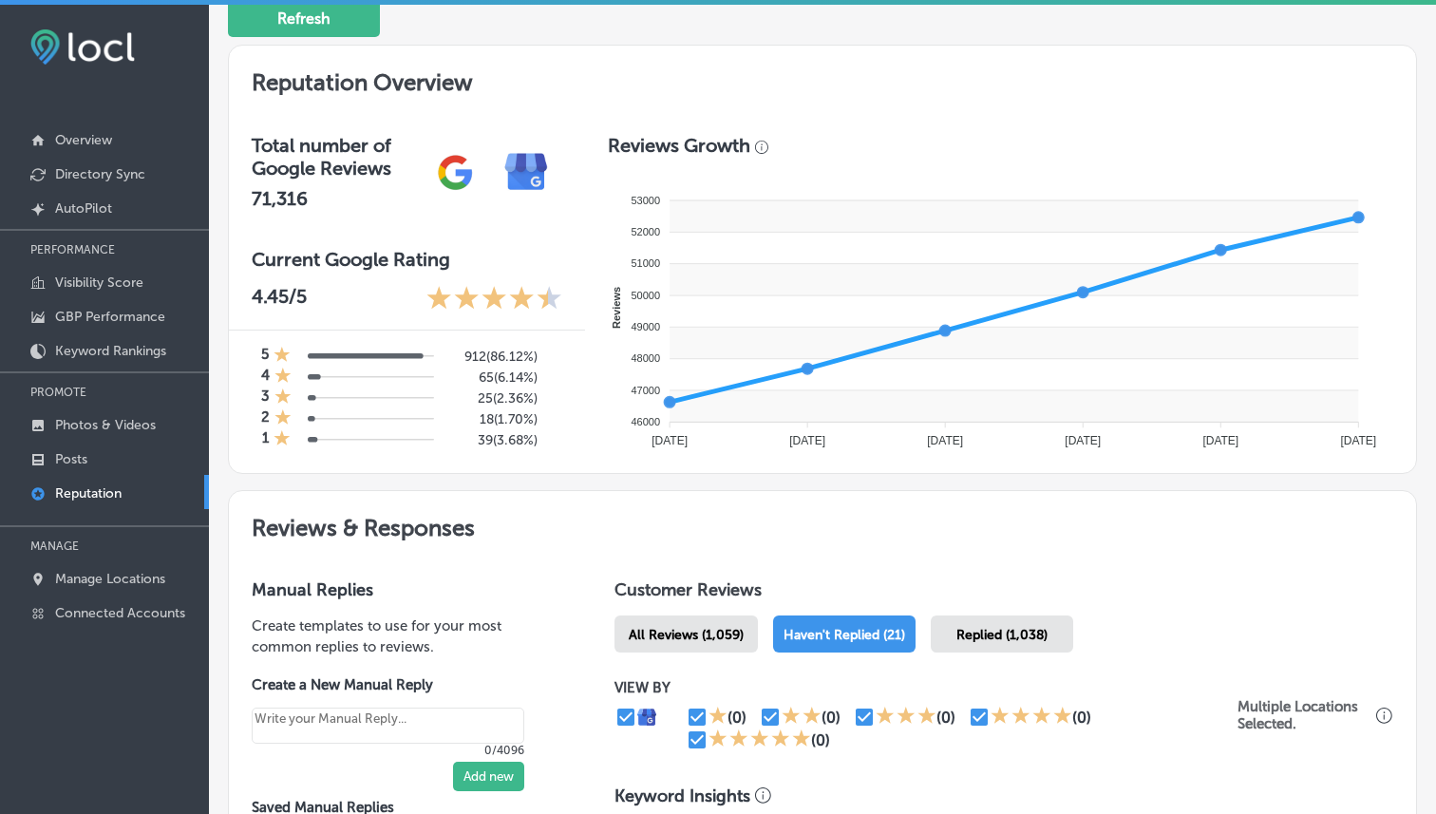 The width and height of the screenshot is (1436, 814). What do you see at coordinates (646, 390) in the screenshot?
I see `tspan: 47000` at bounding box center [646, 390].